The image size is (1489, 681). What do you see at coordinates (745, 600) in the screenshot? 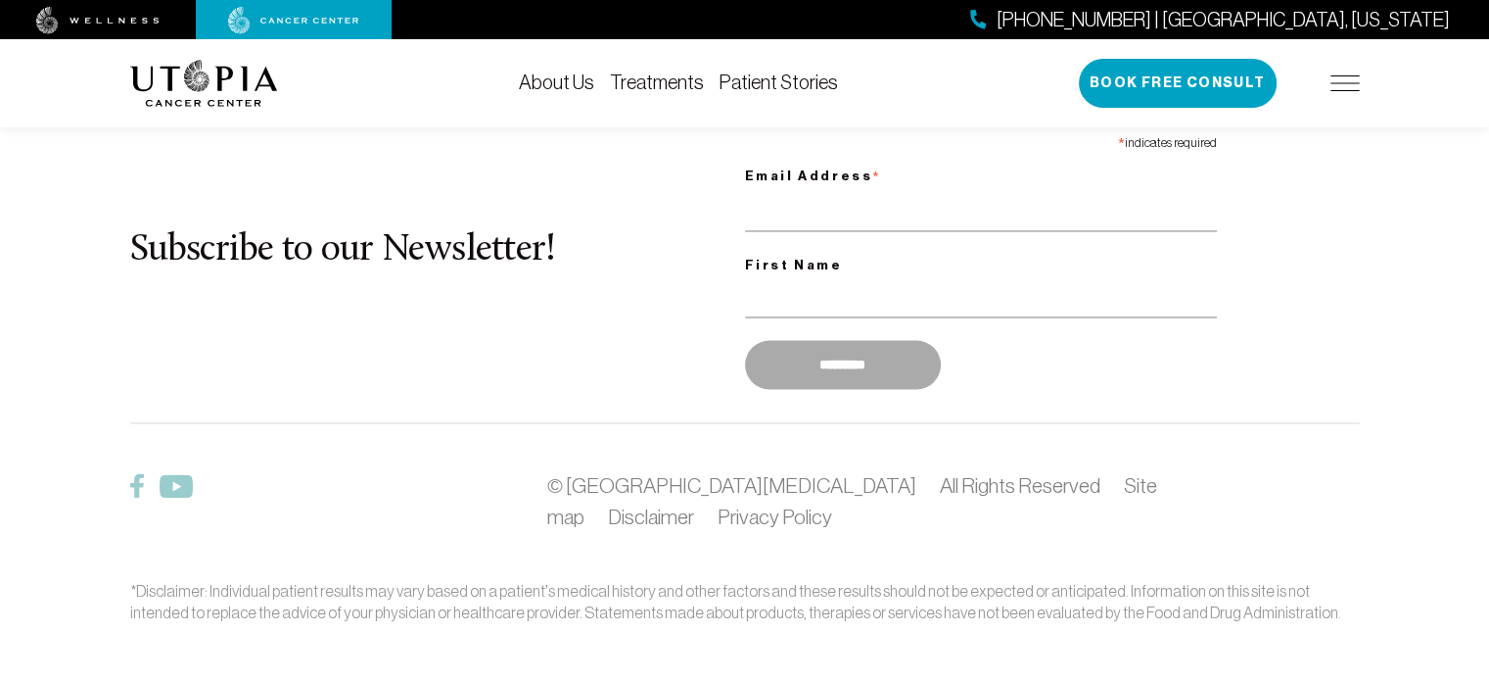
I see `div: *Disclaimer: Individual patient results may vary based on a patient’s medical history and other f...` at bounding box center [745, 600].